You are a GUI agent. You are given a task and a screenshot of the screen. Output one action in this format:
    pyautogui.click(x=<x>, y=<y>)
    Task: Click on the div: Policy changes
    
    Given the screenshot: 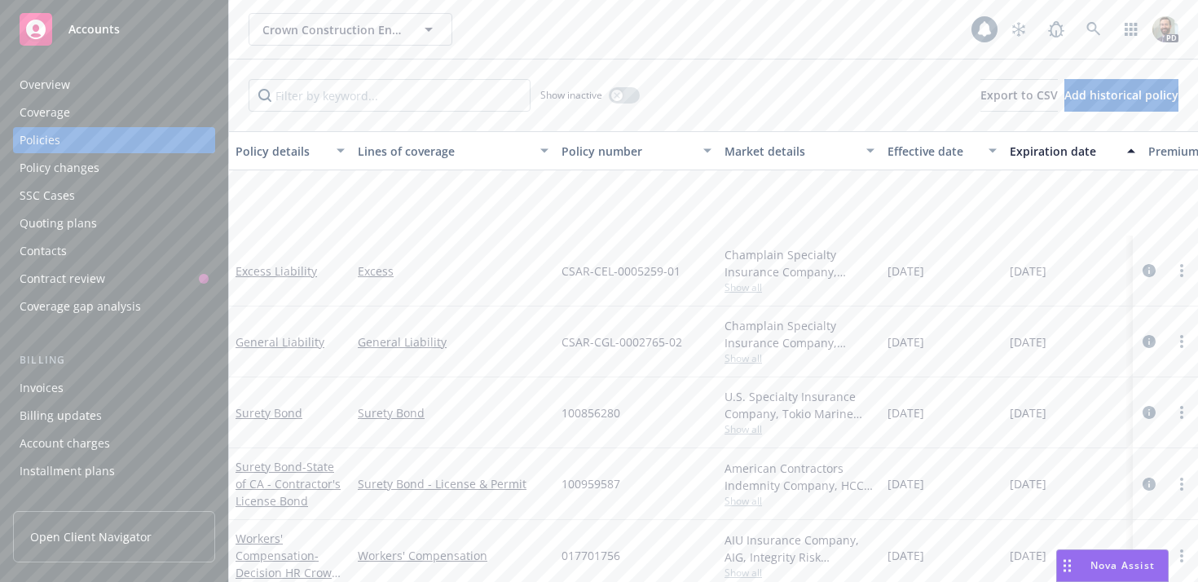 What is the action you would take?
    pyautogui.click(x=59, y=168)
    